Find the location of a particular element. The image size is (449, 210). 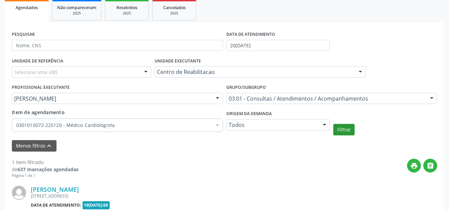

button: Filtrar is located at coordinates (343, 130).